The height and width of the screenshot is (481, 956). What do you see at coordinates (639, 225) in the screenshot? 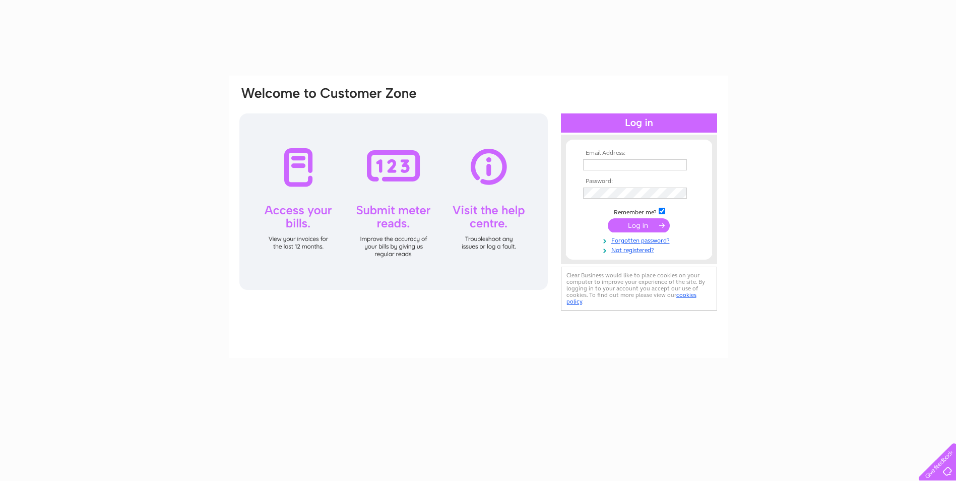
I see `input: Submit` at bounding box center [639, 225].